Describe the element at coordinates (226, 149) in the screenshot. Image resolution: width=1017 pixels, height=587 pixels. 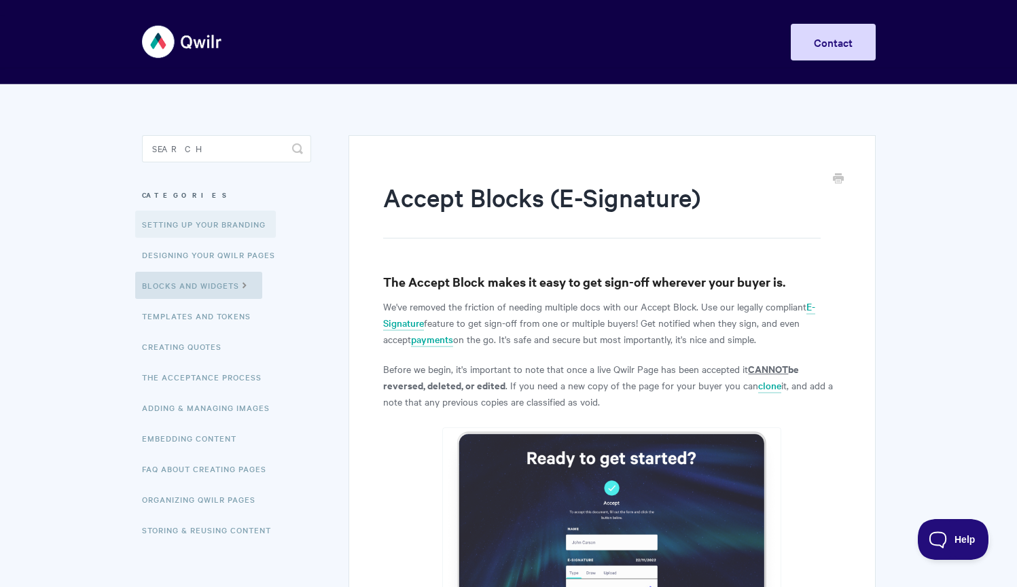
I see `input: Search` at that location.